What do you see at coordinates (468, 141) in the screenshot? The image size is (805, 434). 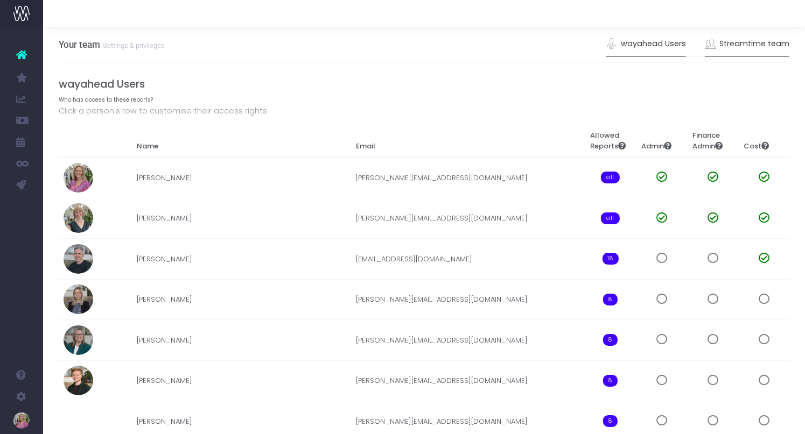 I see `th: Email` at bounding box center [468, 141].